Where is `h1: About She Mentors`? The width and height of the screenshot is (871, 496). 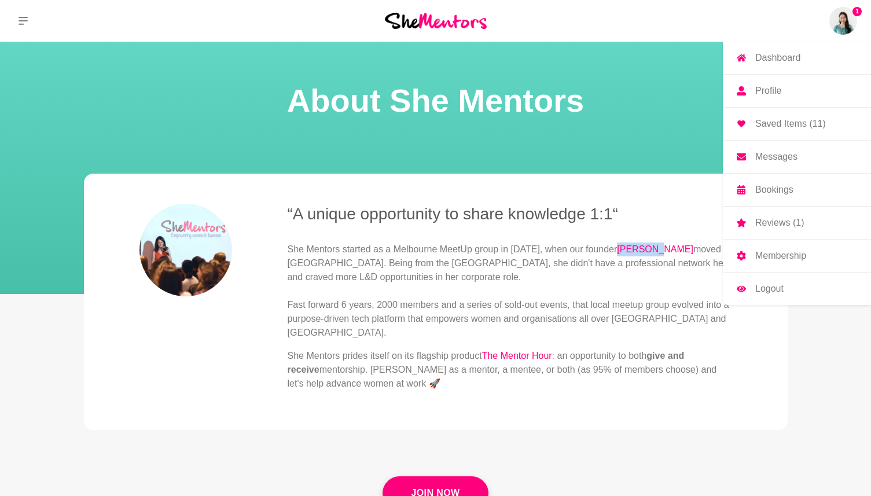 h1: About She Mentors is located at coordinates (435, 101).